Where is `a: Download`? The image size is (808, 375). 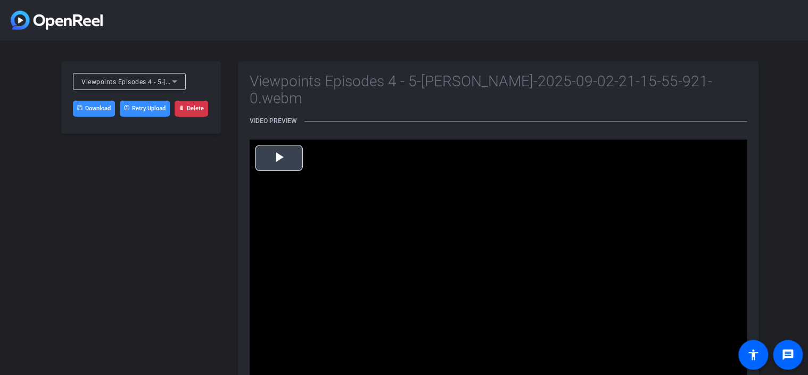
a: Download is located at coordinates (94, 109).